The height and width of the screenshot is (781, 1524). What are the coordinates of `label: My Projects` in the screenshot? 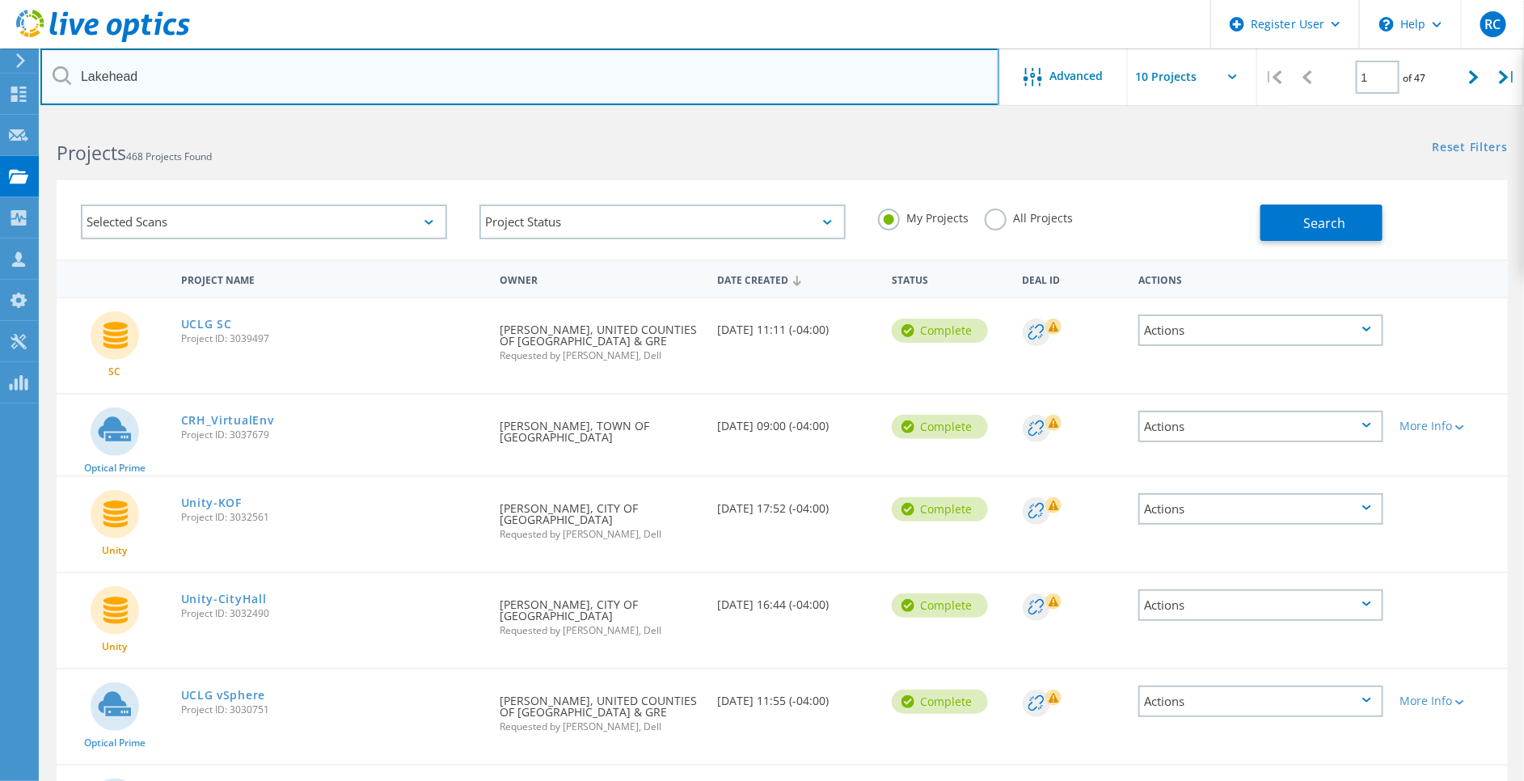 It's located at (923, 216).